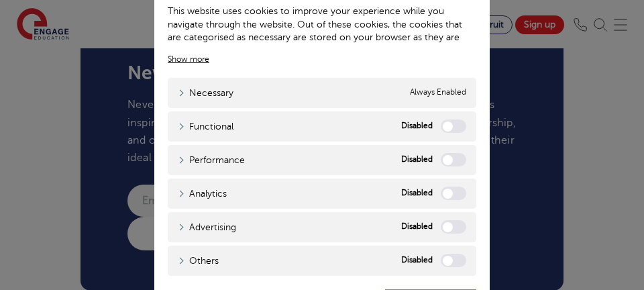  Describe the element at coordinates (205, 126) in the screenshot. I see `a: Functional` at that location.